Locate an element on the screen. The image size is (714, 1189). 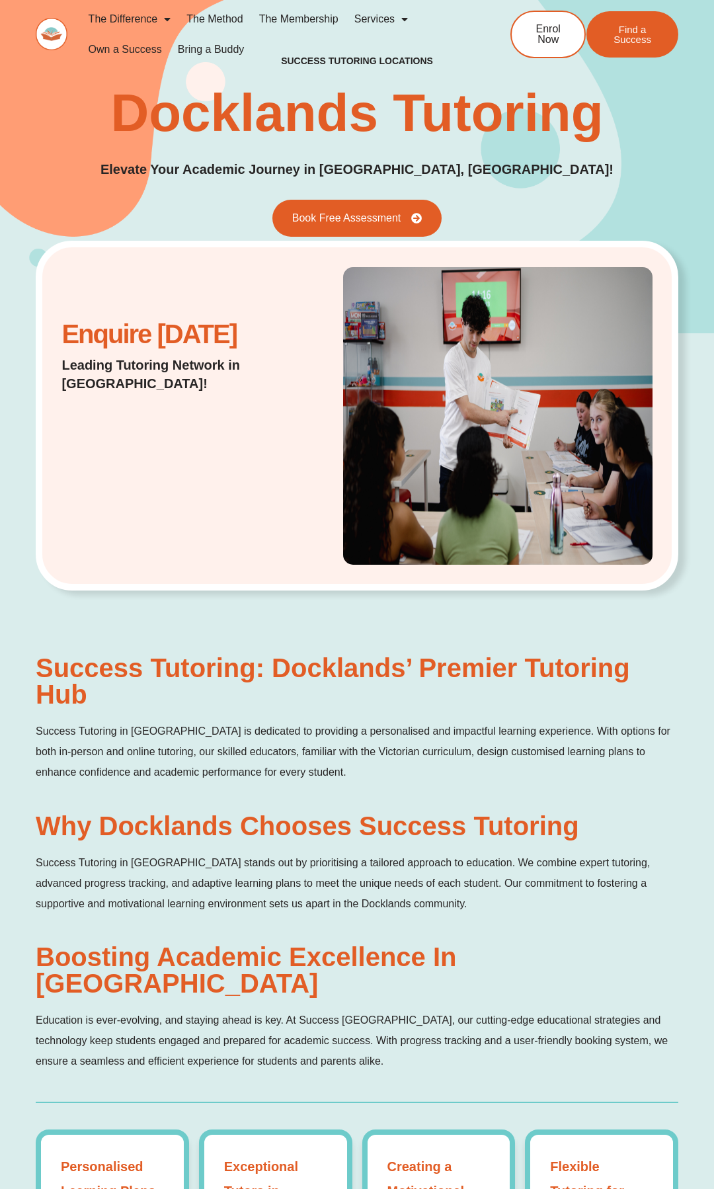
h1: Docklands Tutoring is located at coordinates (356, 113).